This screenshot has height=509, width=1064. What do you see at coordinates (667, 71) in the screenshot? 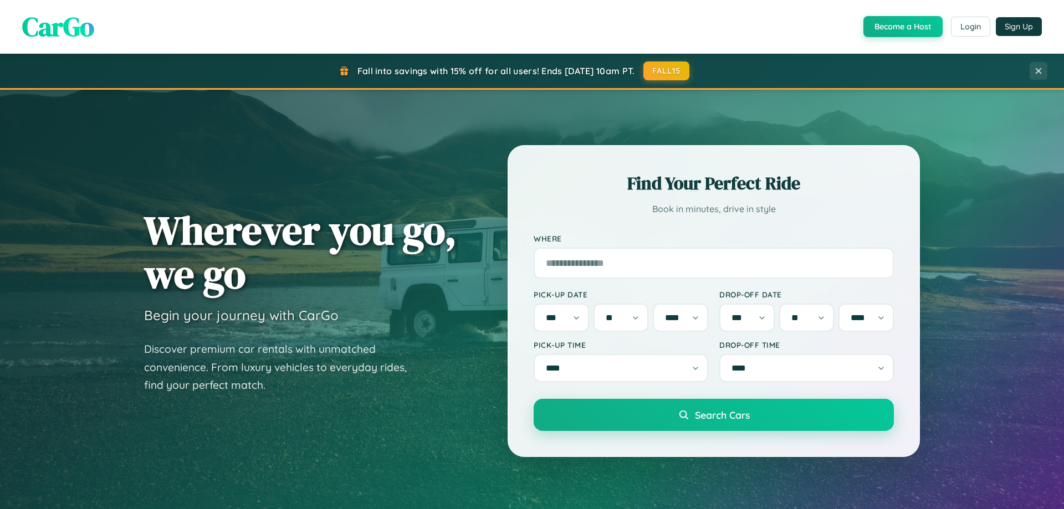
I see `button: FALL15` at bounding box center [667, 71].